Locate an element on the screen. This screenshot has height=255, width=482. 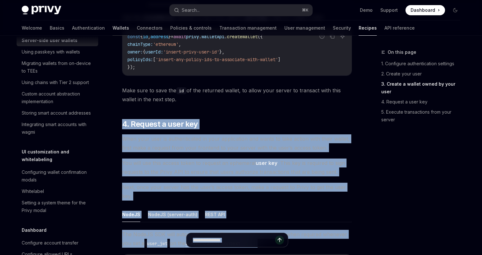
a: 5. Execute transactions from your server is located at coordinates (423, 116).